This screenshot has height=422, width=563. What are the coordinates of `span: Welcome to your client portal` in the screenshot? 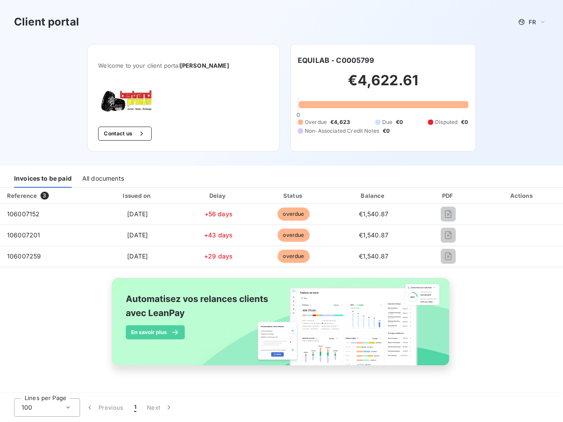 It's located at (183, 66).